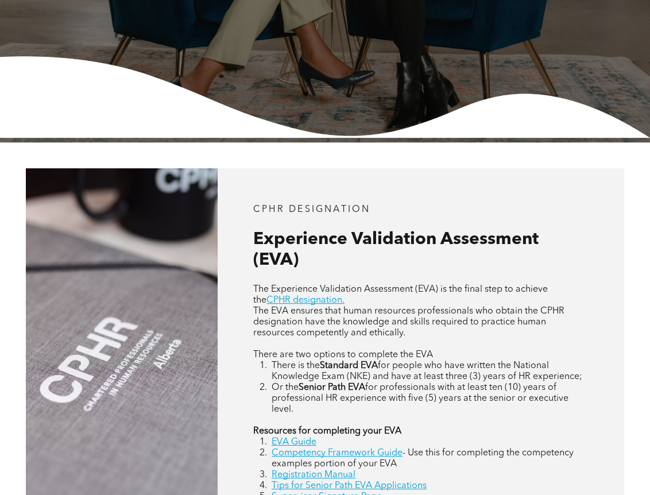 The height and width of the screenshot is (495, 650). What do you see at coordinates (327, 431) in the screenshot?
I see `strong: Resources for completing your EVA` at bounding box center [327, 431].